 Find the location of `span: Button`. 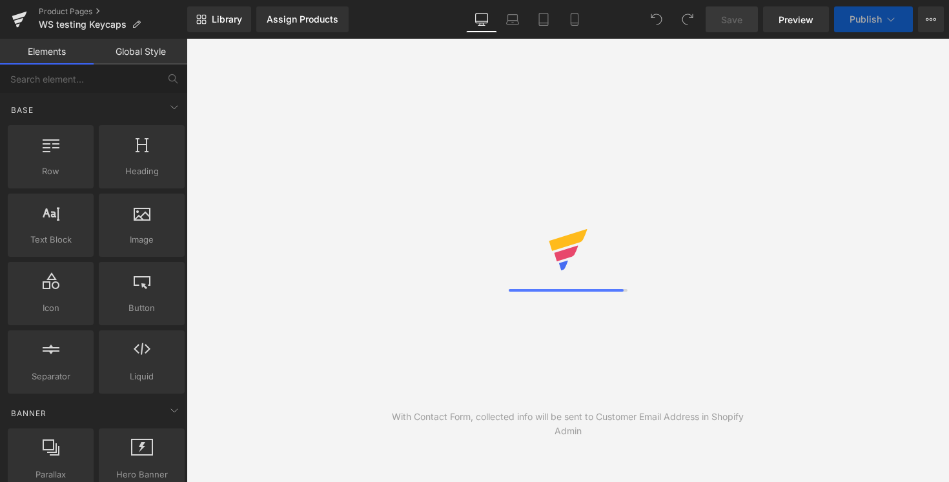

span: Button is located at coordinates (141, 308).